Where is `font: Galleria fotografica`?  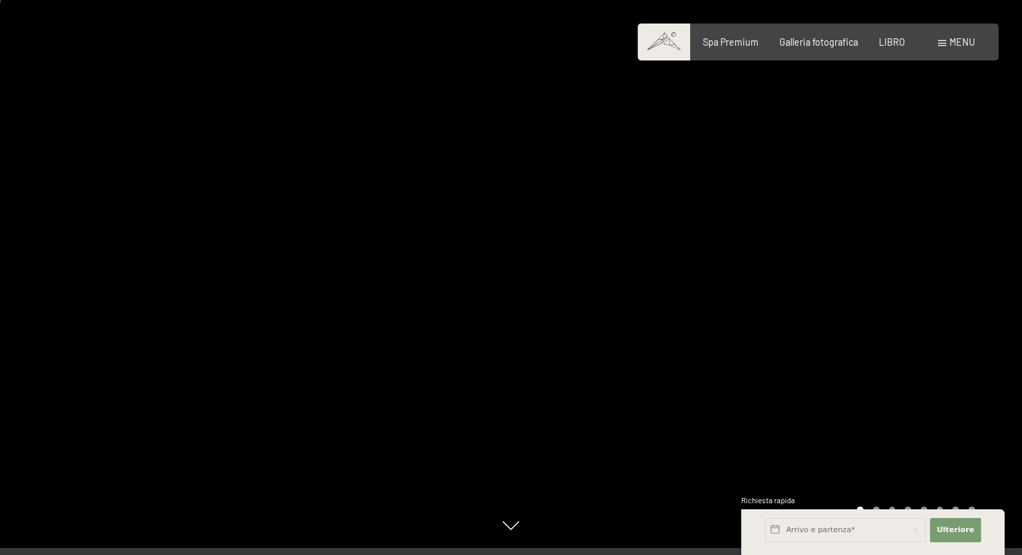
font: Galleria fotografica is located at coordinates (819, 42).